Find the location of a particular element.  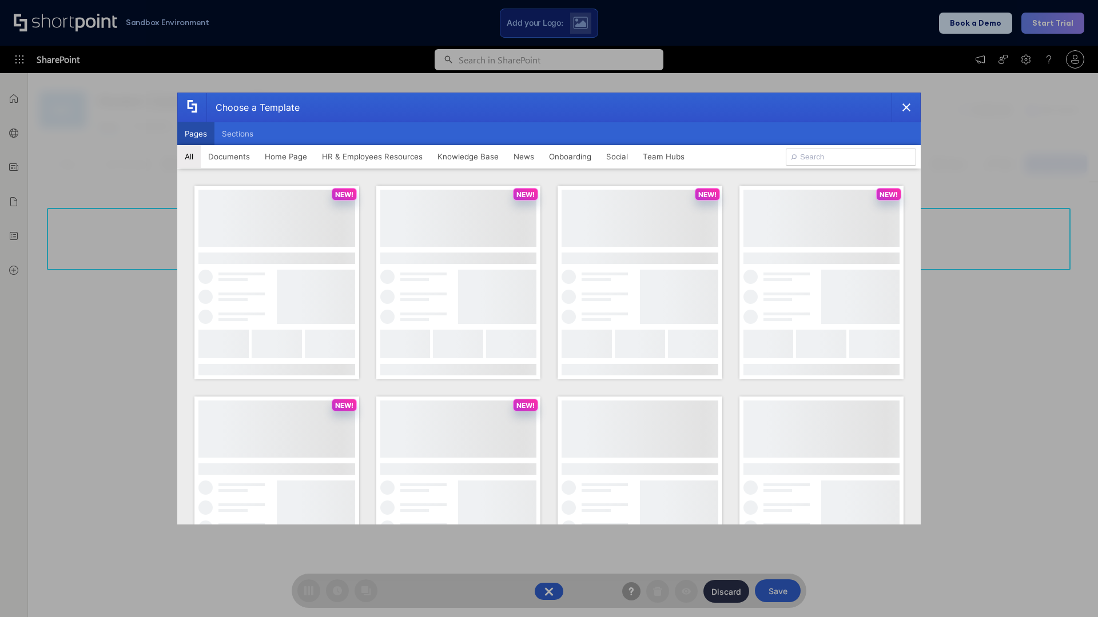

div: Chat Widget is located at coordinates (995, 551).